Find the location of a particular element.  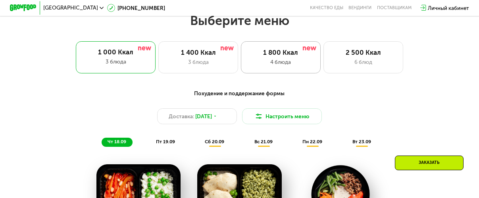

div: поставщикам is located at coordinates (394, 8).